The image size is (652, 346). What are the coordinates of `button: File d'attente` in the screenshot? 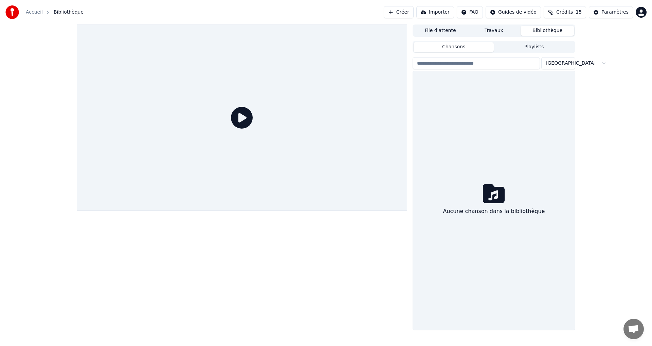 It's located at (441, 31).